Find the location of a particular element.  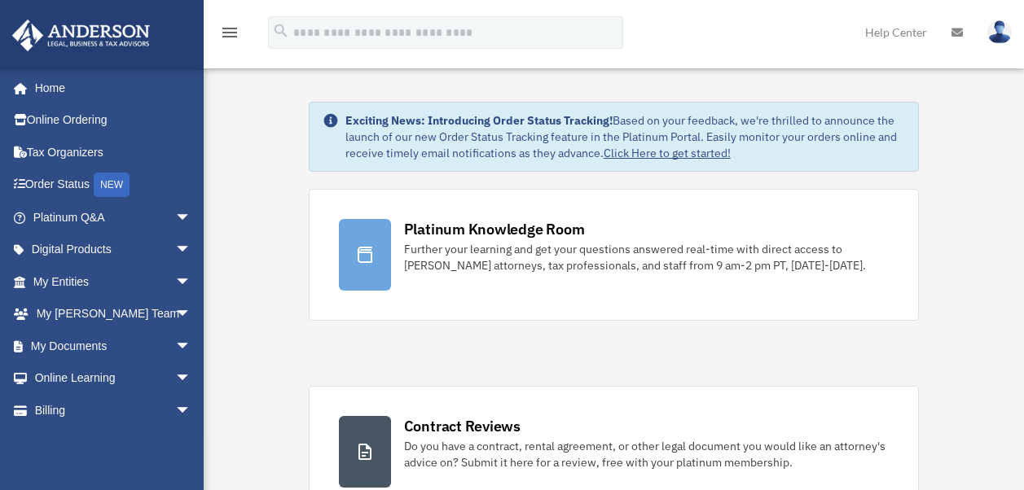

a: Platinum Q&Aarrow_drop_down is located at coordinates (113, 217).